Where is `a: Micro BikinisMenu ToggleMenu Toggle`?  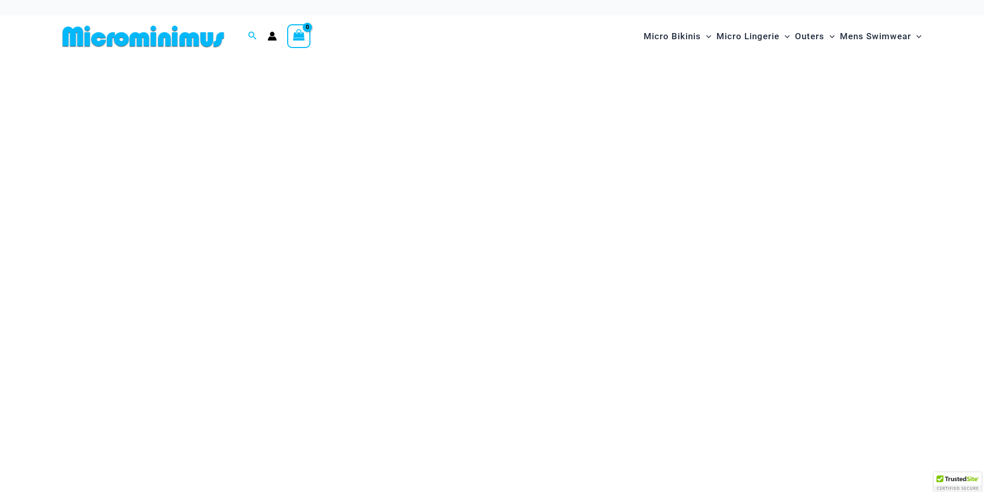
a: Micro BikinisMenu ToggleMenu Toggle is located at coordinates (677, 36).